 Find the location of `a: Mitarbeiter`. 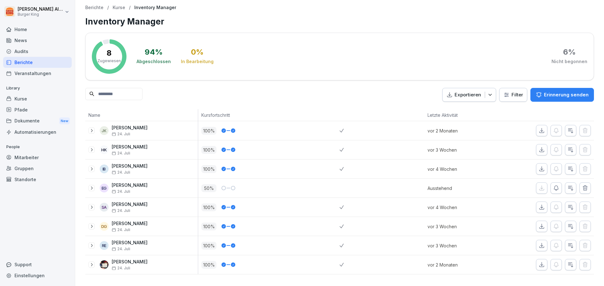

a: Mitarbeiter is located at coordinates (37, 158).